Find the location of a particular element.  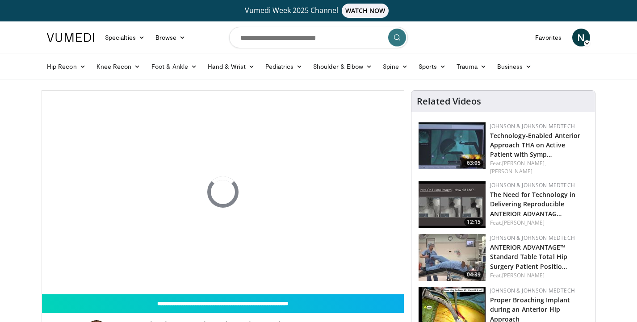

a: Spine is located at coordinates (395, 67).